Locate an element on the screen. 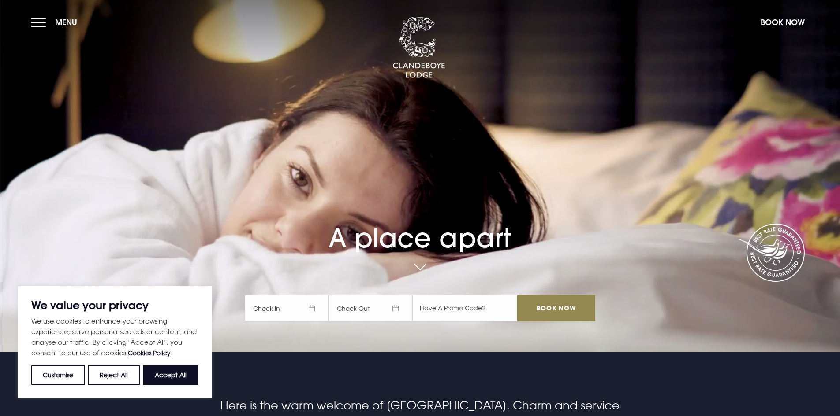  p: We value your privacy is located at coordinates (115, 305).